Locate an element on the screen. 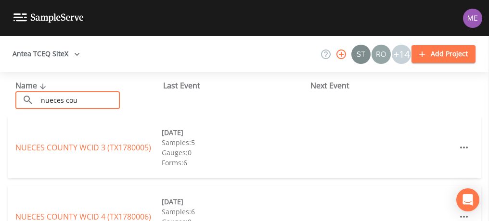 Image resolution: width=489 pixels, height=221 pixels. img: c0670e89e469b6405363224a5fca805c is located at coordinates (361, 54).